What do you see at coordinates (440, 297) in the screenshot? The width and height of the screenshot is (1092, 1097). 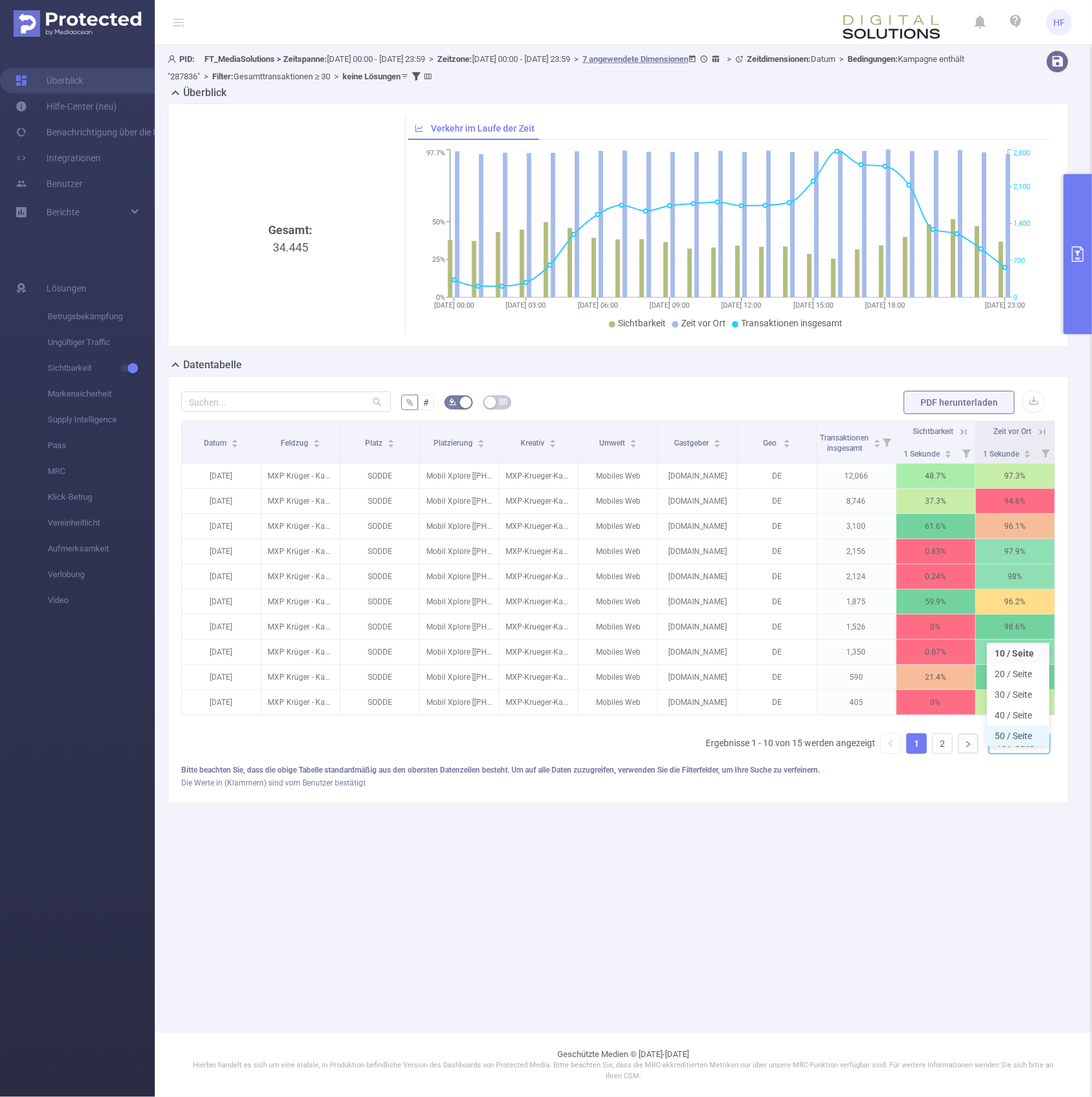 I see `tspan: 0%` at bounding box center [440, 297].